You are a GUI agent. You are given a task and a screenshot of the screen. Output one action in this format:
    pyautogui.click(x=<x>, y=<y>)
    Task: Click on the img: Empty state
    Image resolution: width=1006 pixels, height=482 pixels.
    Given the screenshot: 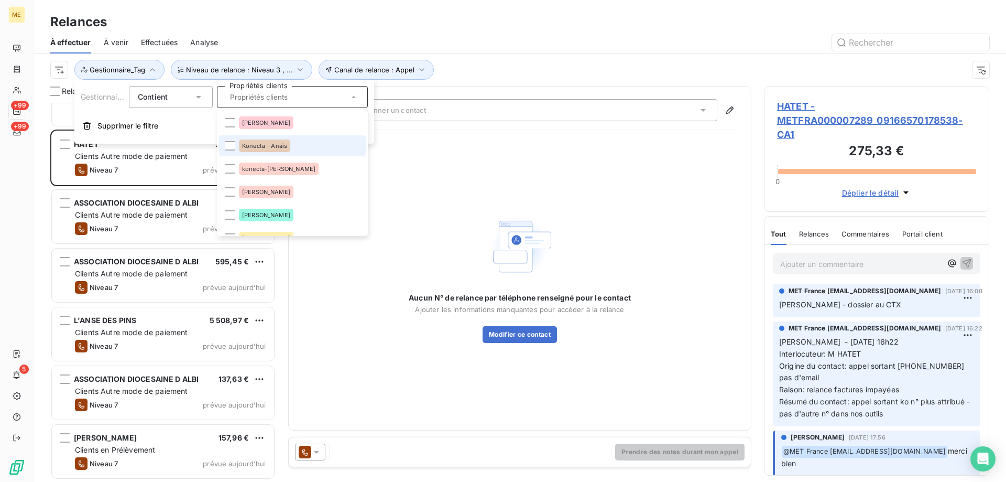 What is the action you would take?
    pyautogui.click(x=520, y=246)
    